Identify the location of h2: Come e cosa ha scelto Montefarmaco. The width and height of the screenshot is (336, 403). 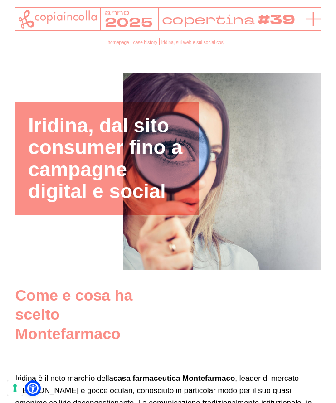
(87, 315).